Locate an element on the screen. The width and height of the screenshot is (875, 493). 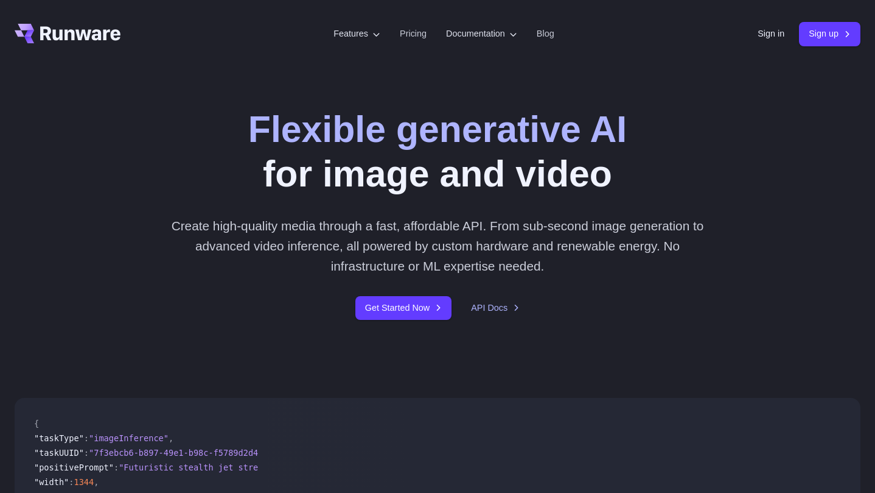
a: Sign up is located at coordinates (830, 33).